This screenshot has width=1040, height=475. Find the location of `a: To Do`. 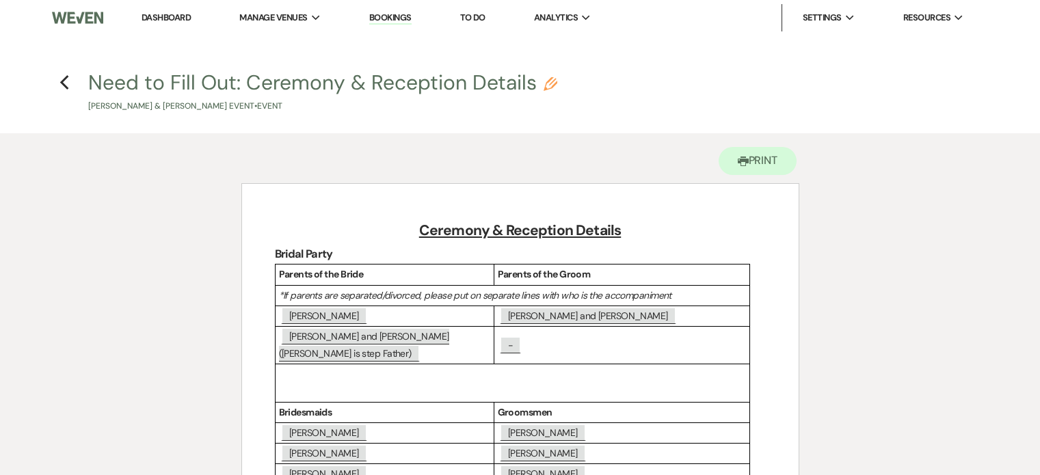

a: To Do is located at coordinates (472, 17).